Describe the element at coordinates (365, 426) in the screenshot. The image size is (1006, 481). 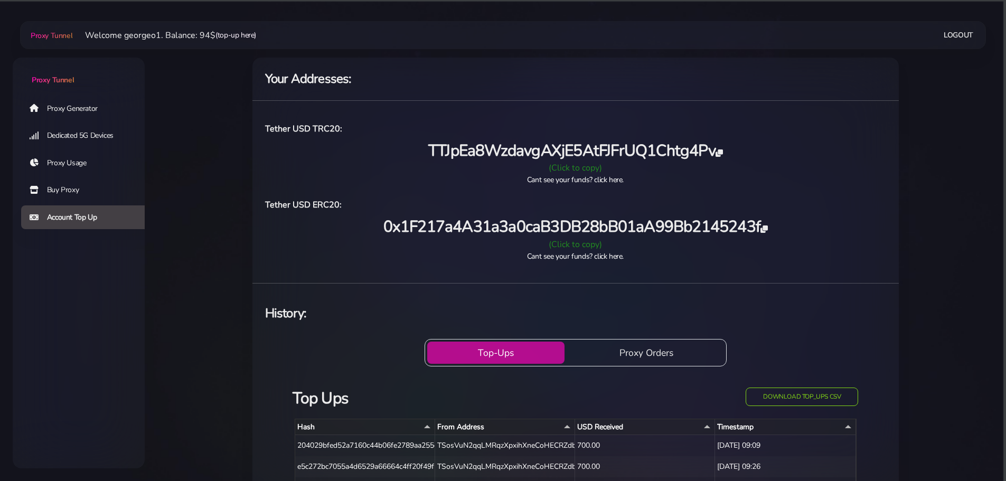
I see `div: Hash` at that location.